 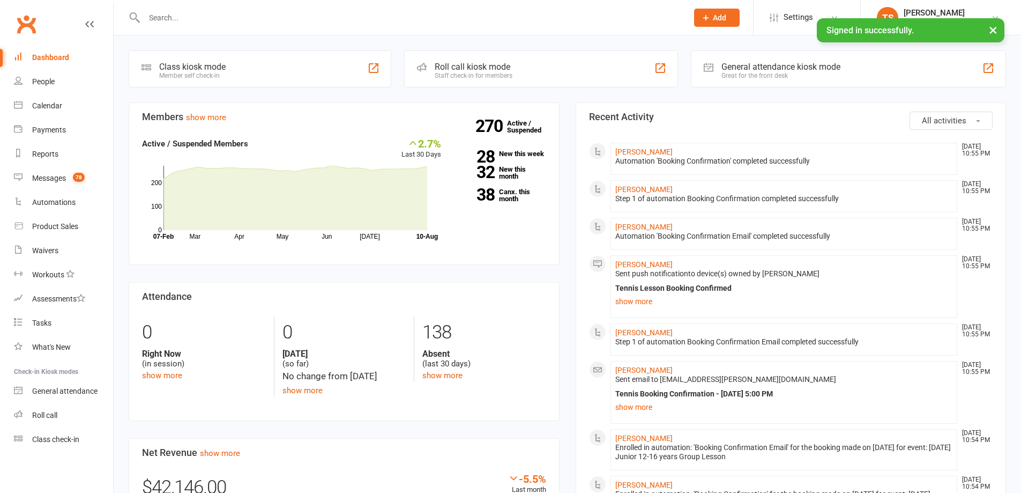 What do you see at coordinates (344, 452) in the screenshot?
I see `h3: Net Revenue` at bounding box center [344, 452].